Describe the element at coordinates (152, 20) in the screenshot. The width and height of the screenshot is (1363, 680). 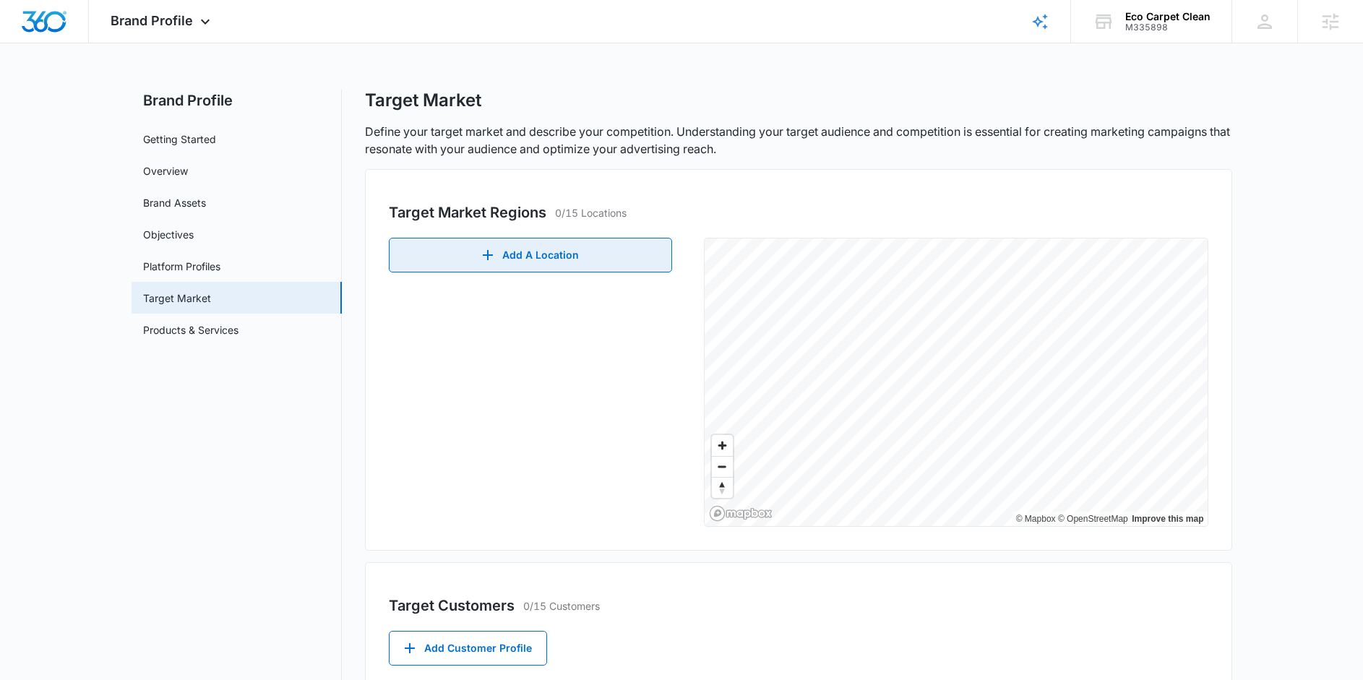
I see `span: Brand Profile` at that location.